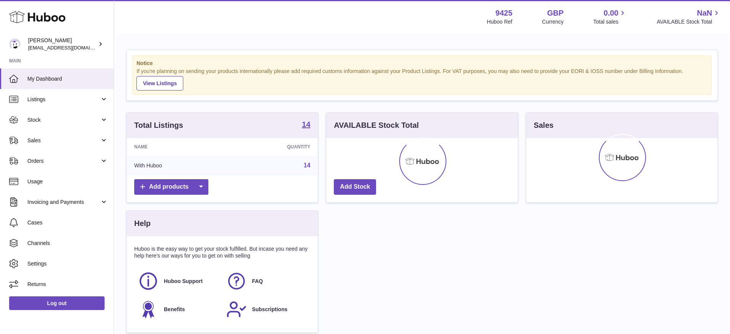 Image resolution: width=730 pixels, height=334 pixels. What do you see at coordinates (57, 303) in the screenshot?
I see `a: Log out` at bounding box center [57, 303].